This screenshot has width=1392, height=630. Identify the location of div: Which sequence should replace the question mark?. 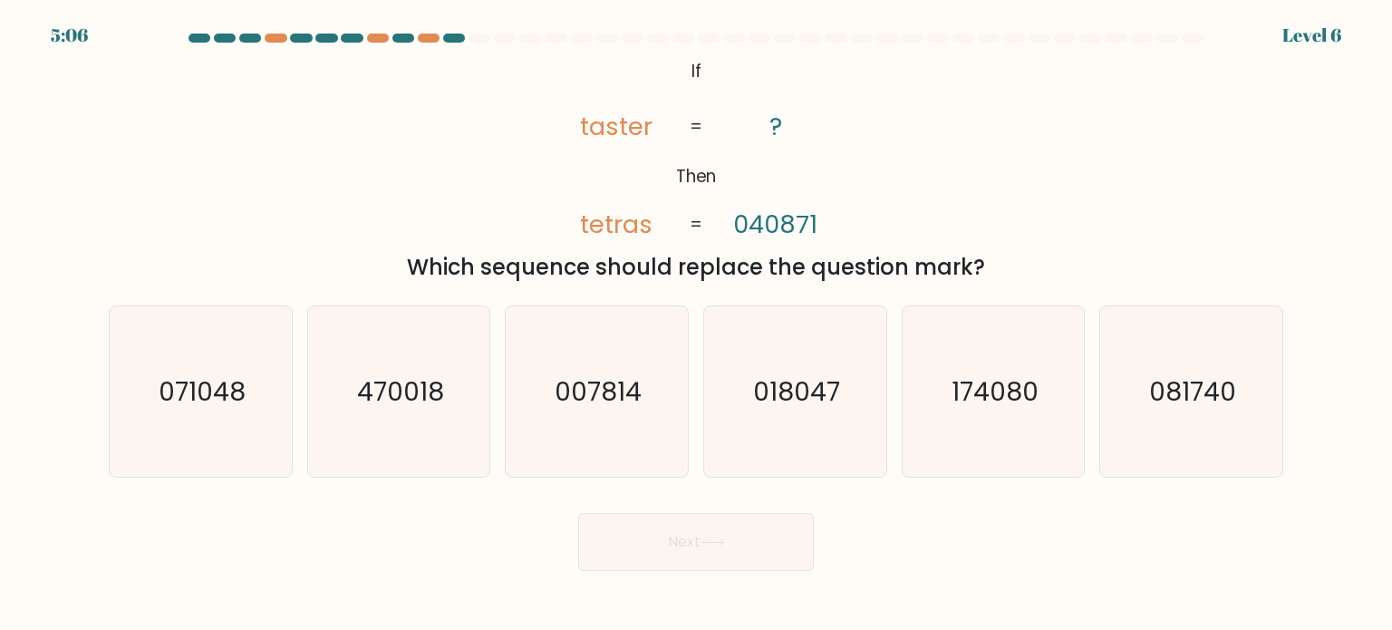
(696, 267).